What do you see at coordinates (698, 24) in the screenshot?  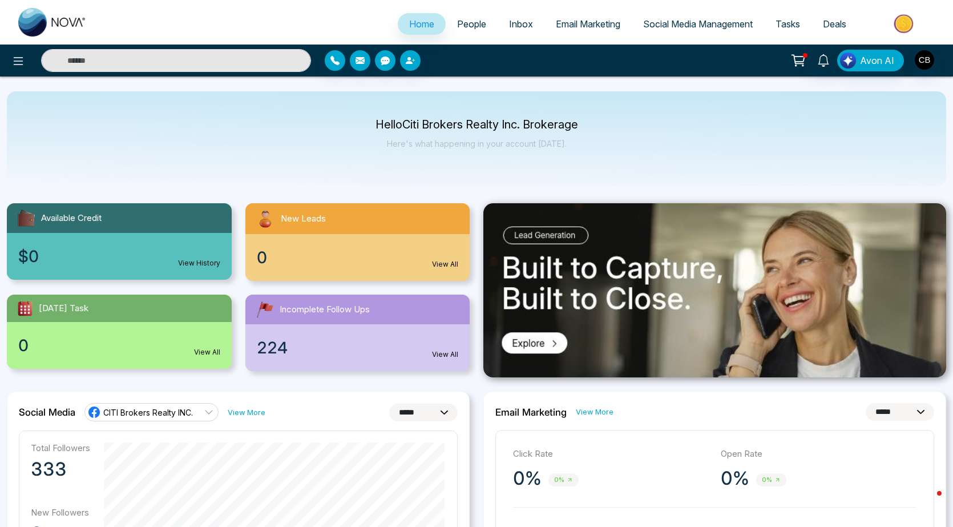 I see `span: Social Media Management` at bounding box center [698, 24].